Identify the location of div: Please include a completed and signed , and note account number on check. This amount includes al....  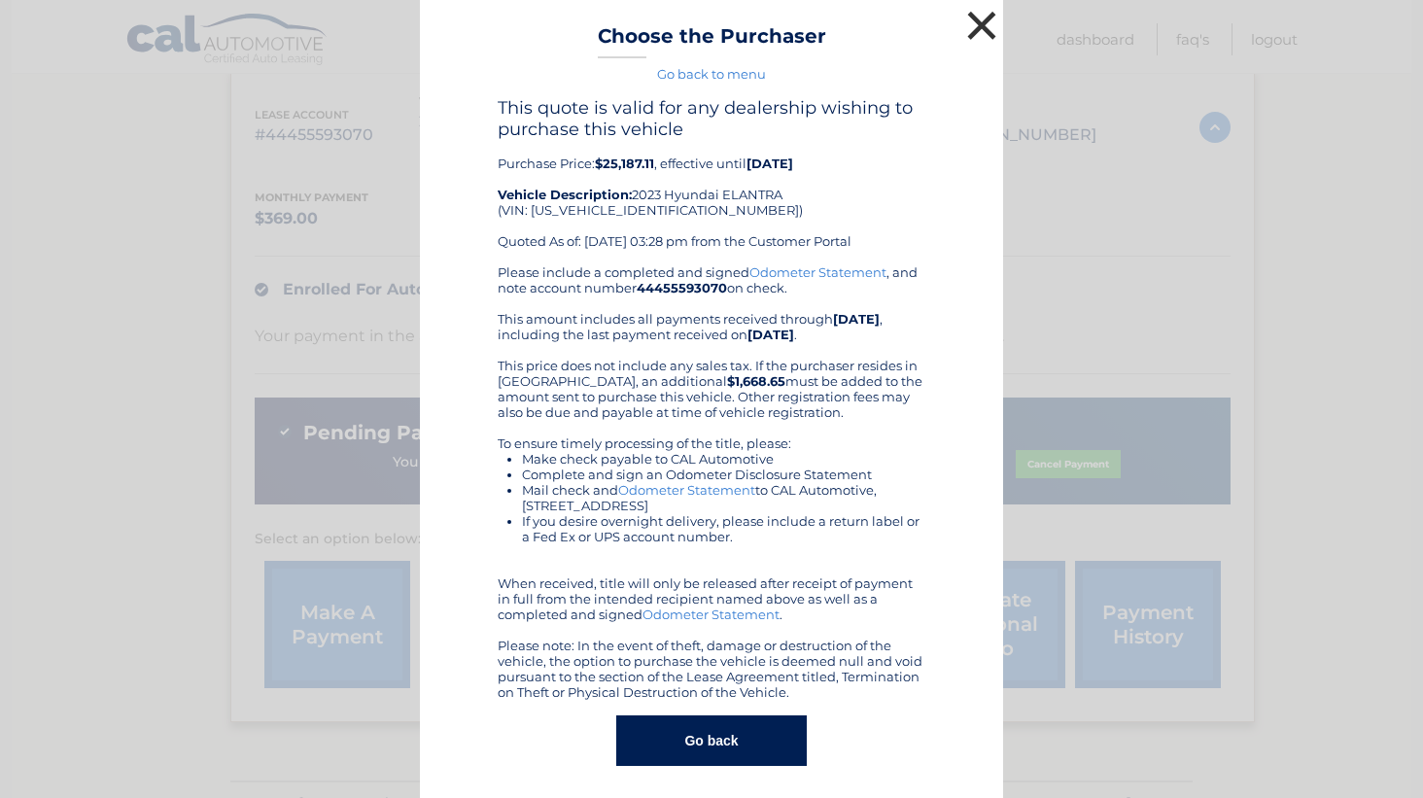
(712, 482).